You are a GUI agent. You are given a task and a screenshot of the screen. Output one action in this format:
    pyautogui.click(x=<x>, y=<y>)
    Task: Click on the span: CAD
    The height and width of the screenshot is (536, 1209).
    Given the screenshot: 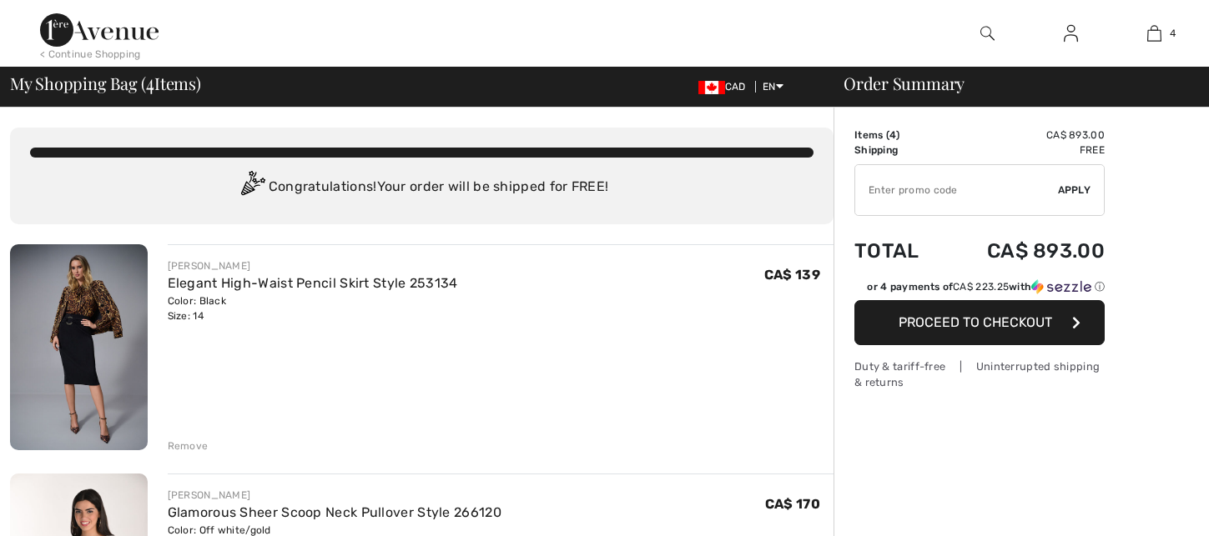 What is the action you would take?
    pyautogui.click(x=725, y=87)
    